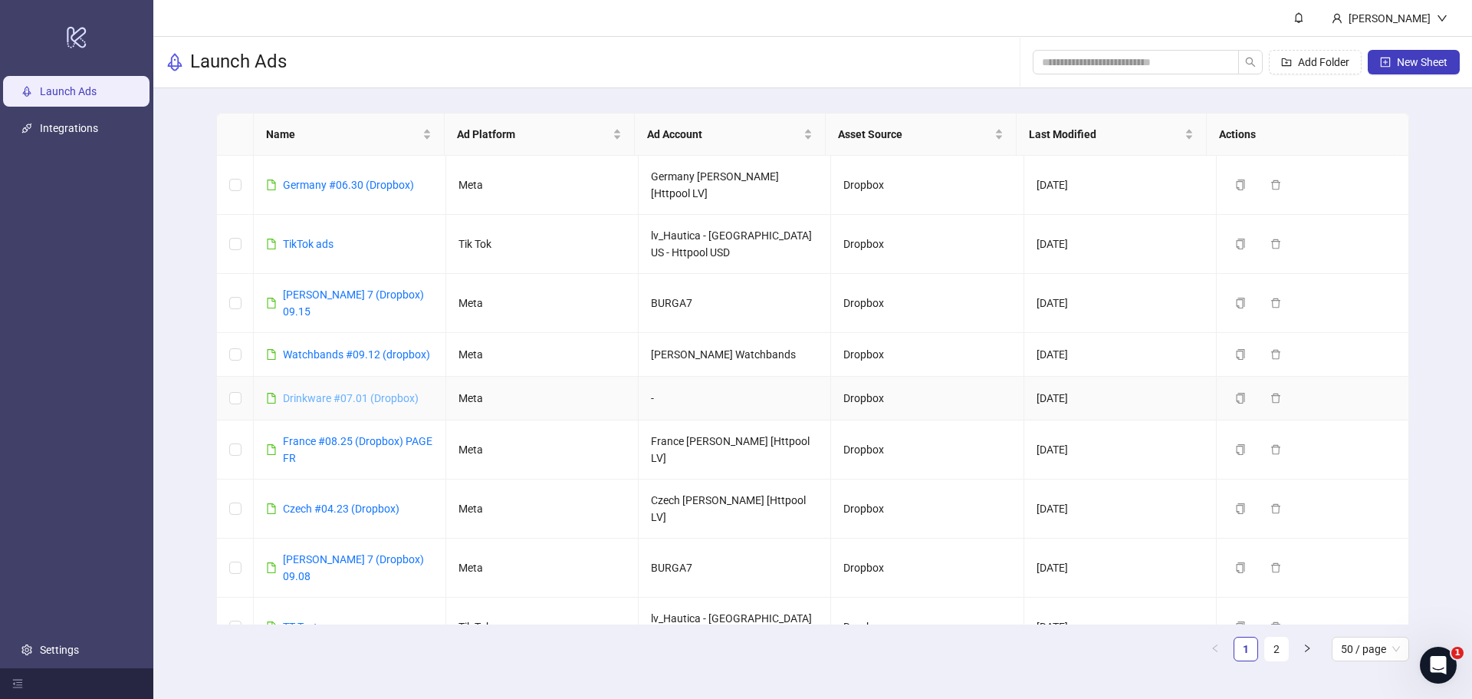 This screenshot has height=699, width=1472. I want to click on th: Actions, so click(1302, 134).